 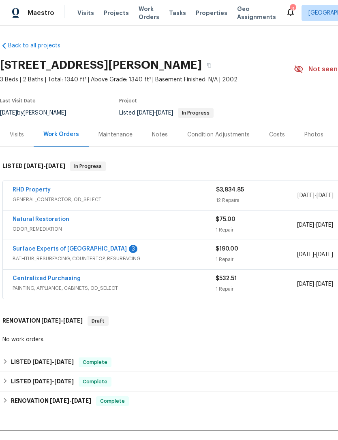 What do you see at coordinates (116, 13) in the screenshot?
I see `span: Projects` at bounding box center [116, 13].